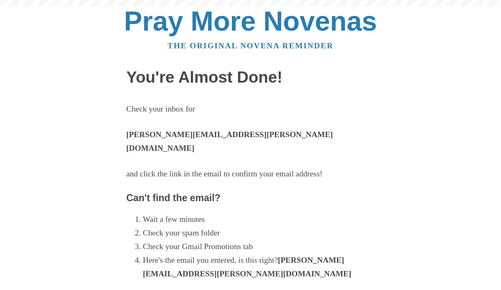 The height and width of the screenshot is (290, 501). Describe the element at coordinates (250, 174) in the screenshot. I see `p: and click the link in the email to confirm your email address!` at that location.